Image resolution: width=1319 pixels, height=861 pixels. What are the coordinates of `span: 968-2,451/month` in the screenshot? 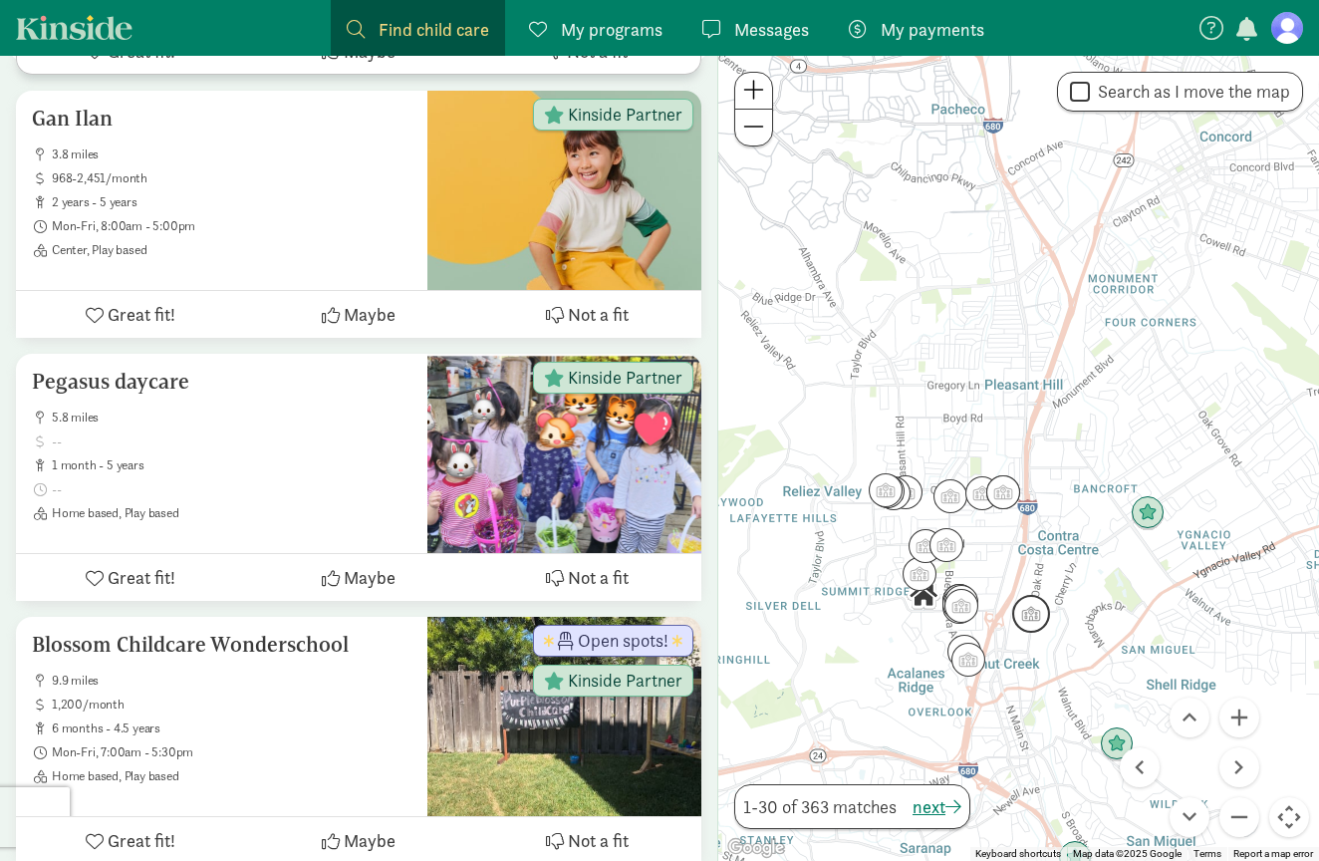 It's located at (231, 178).